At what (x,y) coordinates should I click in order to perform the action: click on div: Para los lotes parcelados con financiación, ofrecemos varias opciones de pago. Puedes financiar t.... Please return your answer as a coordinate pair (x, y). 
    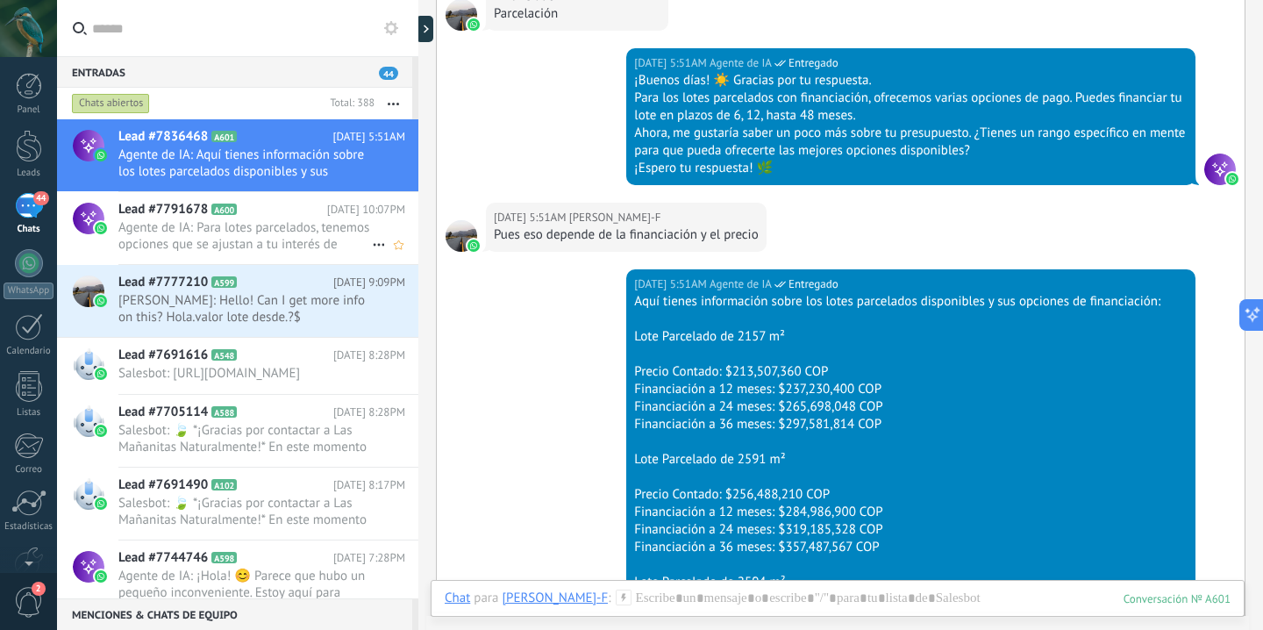
    Looking at the image, I should click on (910, 107).